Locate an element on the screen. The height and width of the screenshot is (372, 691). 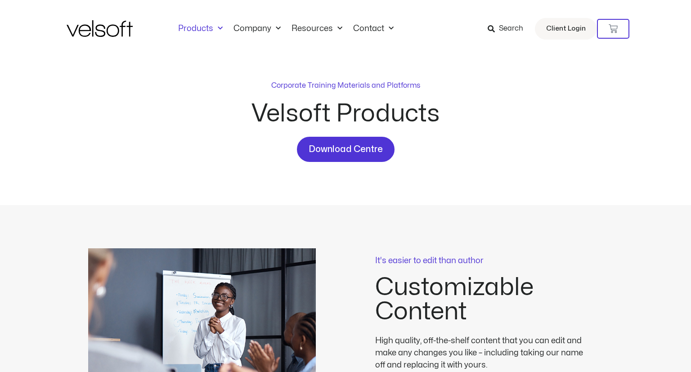
a: Search is located at coordinates (509, 29).